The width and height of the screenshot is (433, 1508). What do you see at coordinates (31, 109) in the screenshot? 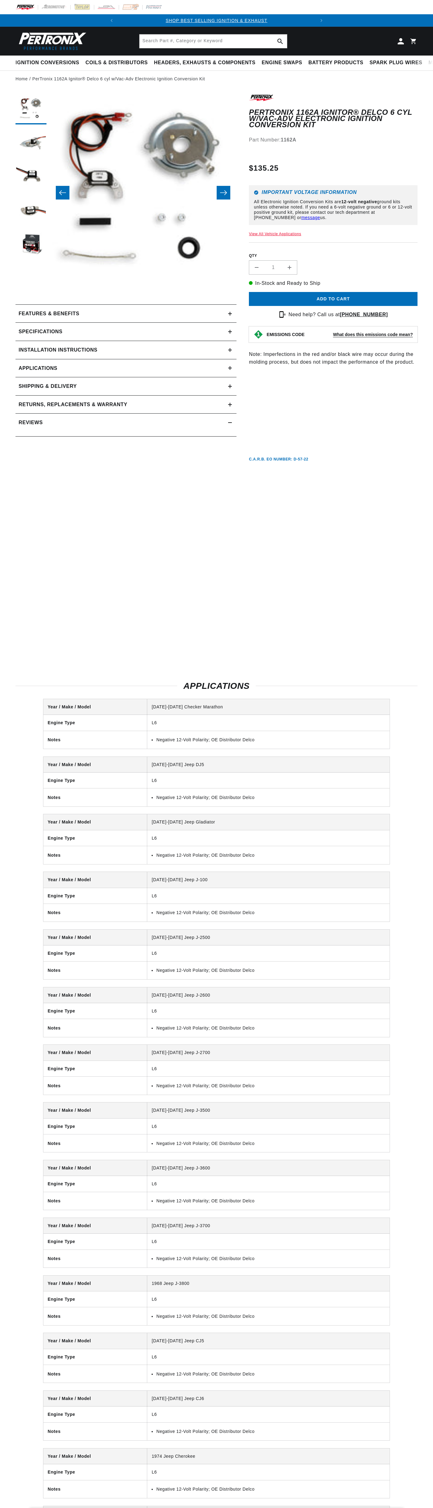
I see `button: Load image 1 in gallery view` at bounding box center [31, 109].